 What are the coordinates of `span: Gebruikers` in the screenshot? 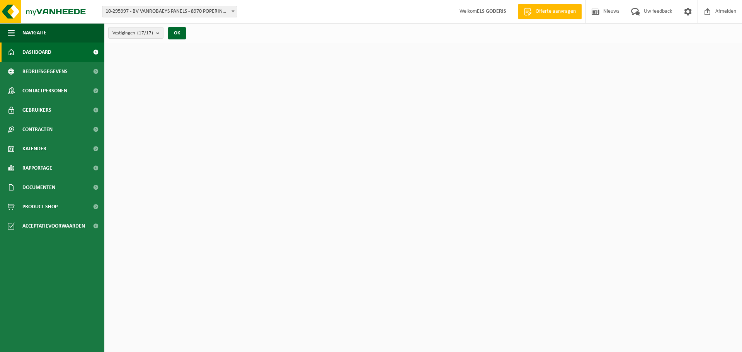 It's located at (37, 110).